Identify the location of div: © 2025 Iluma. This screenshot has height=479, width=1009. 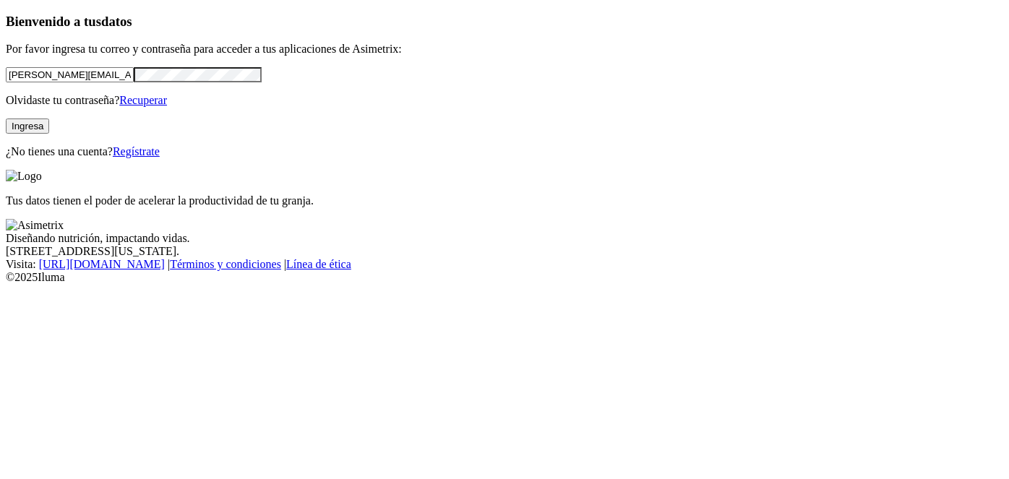
(505, 278).